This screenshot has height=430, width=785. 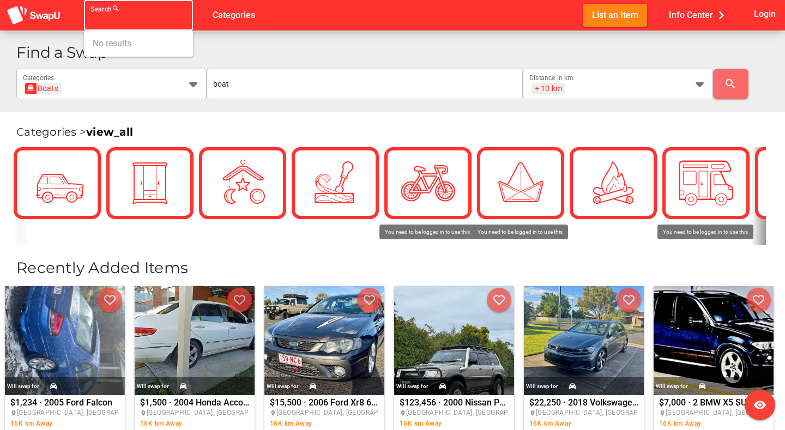 What do you see at coordinates (615, 15) in the screenshot?
I see `span: List an Item` at bounding box center [615, 15].